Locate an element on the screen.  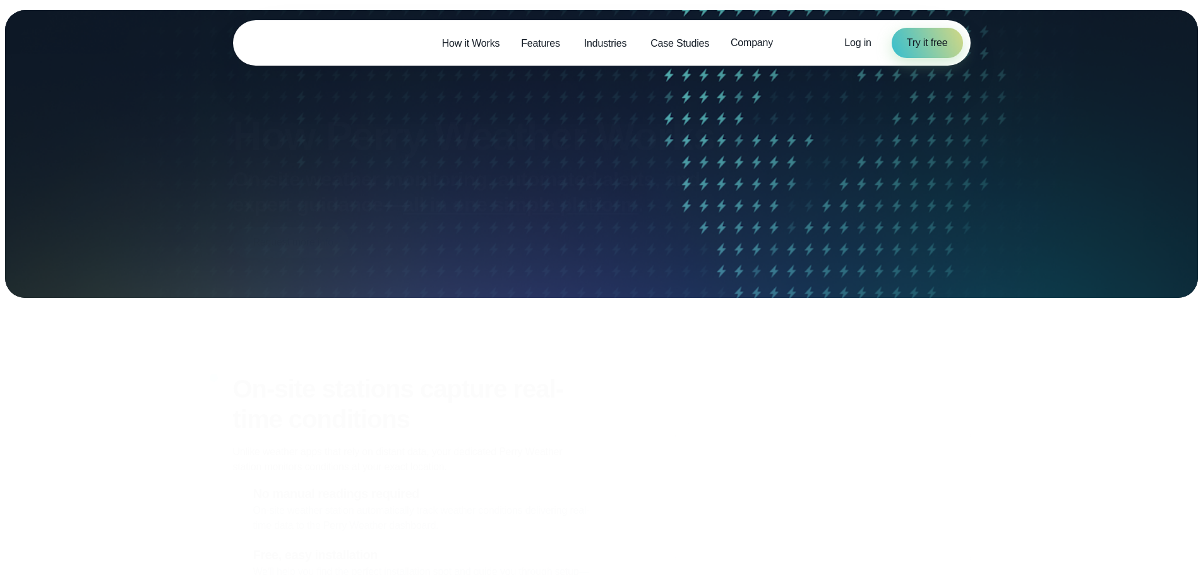
span: How it Works is located at coordinates (471, 44).